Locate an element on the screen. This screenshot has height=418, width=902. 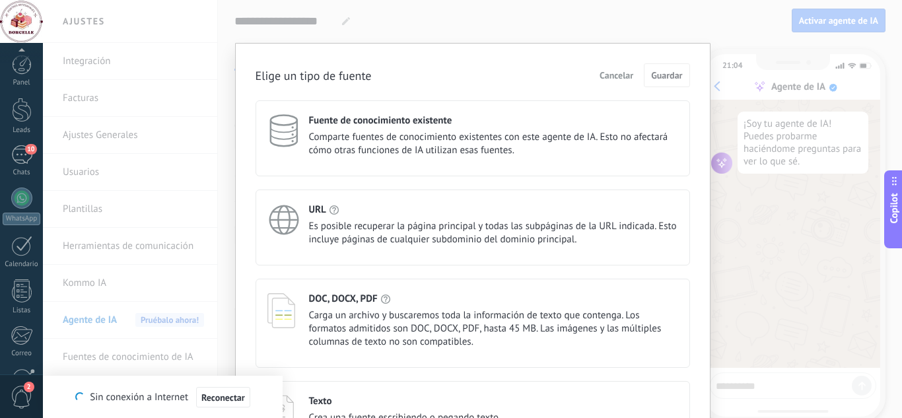
h2: Elige un tipo de fuente is located at coordinates (314, 75).